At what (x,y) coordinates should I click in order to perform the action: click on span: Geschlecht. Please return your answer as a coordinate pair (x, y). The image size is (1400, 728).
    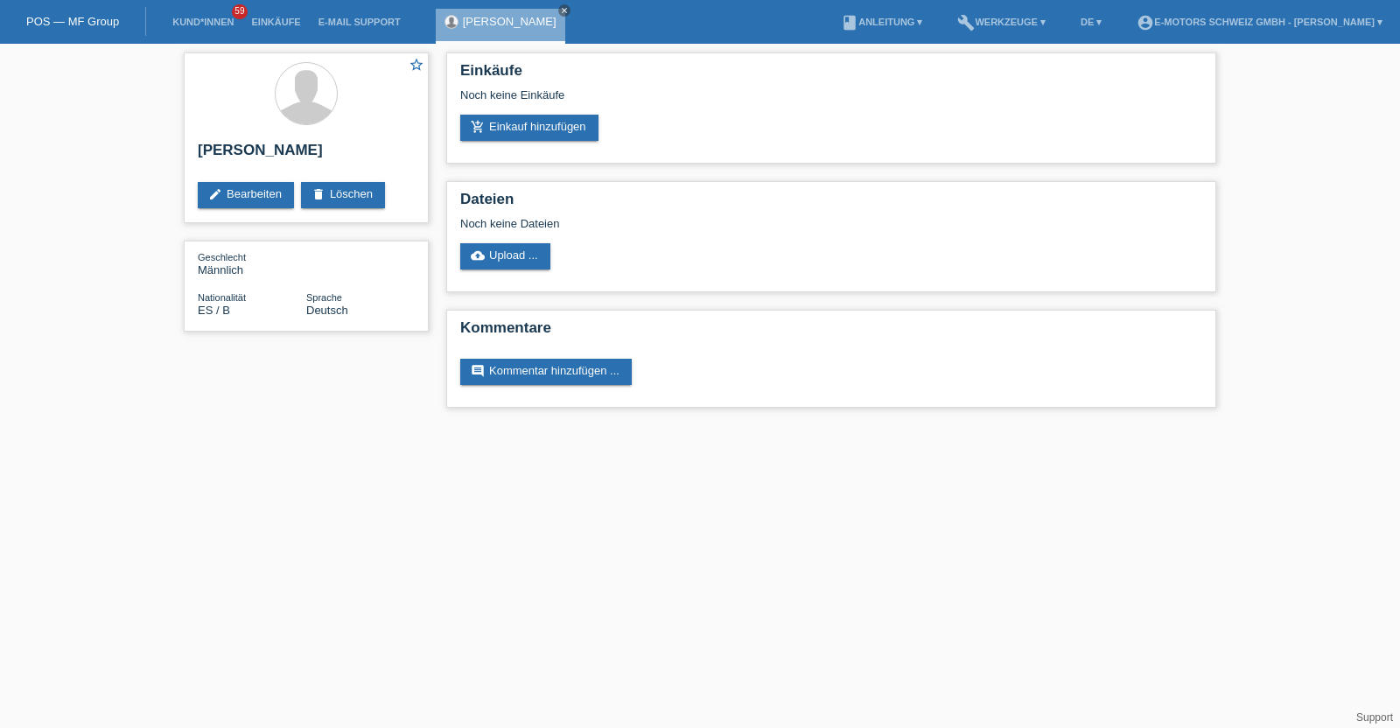
    Looking at the image, I should click on (221, 257).